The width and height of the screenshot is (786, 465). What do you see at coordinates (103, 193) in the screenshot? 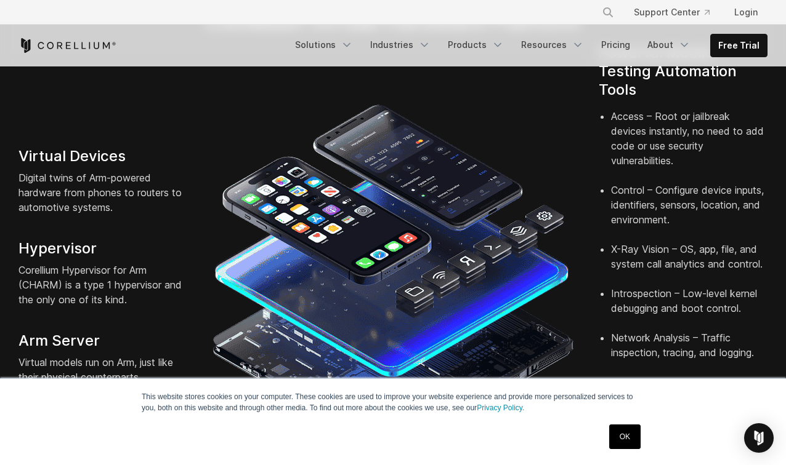
I see `p: Digital twins of Arm-powered hardware from phones to routers to automotive systems.` at bounding box center [103, 193].